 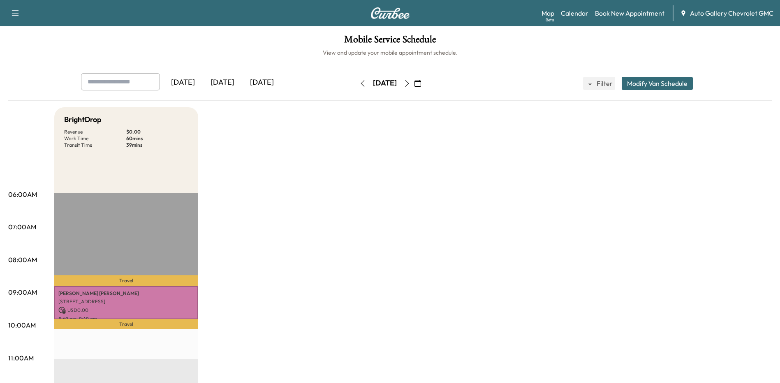 I want to click on p: USD 0.00, so click(x=126, y=310).